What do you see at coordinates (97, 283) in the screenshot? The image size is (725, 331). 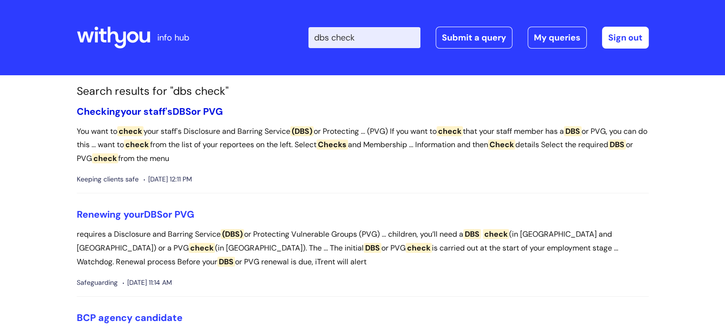 I see `span: Safeguarding` at bounding box center [97, 283].